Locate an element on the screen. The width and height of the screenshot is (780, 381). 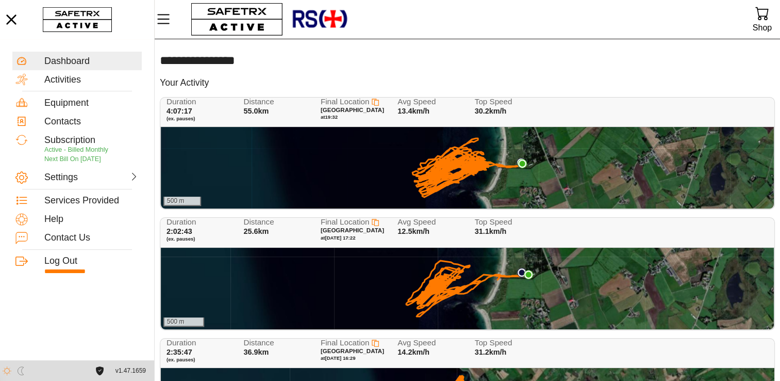
span: 2:35:47 is located at coordinates (179, 352).